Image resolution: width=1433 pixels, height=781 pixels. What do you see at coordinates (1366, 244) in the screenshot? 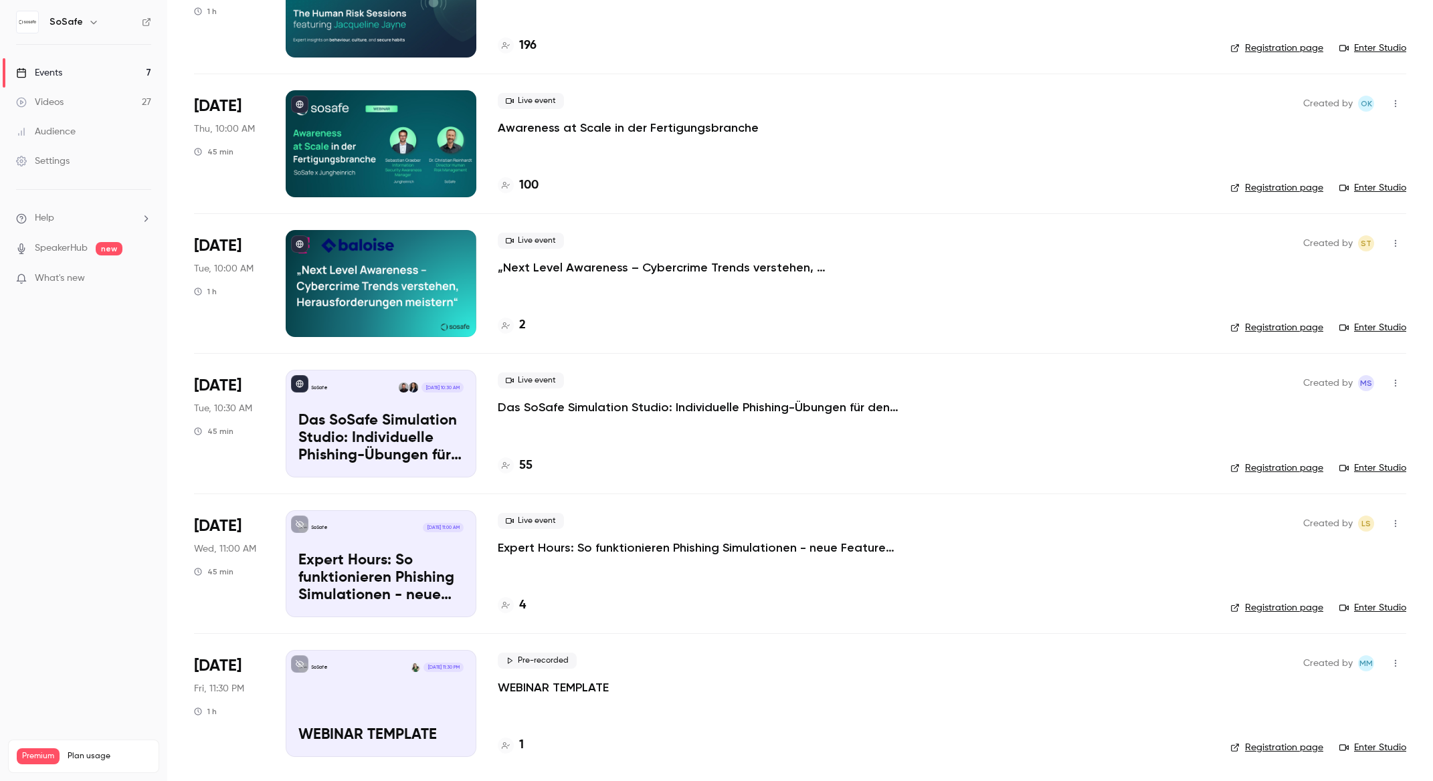
I see `span: Stefanie Theil` at bounding box center [1366, 244].